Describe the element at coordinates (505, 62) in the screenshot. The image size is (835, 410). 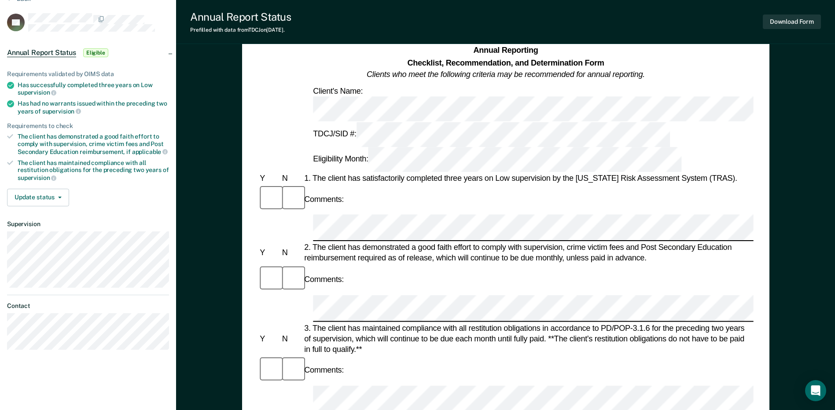
I see `strong: Checklist, Recommendation, and Determination Form` at that location.